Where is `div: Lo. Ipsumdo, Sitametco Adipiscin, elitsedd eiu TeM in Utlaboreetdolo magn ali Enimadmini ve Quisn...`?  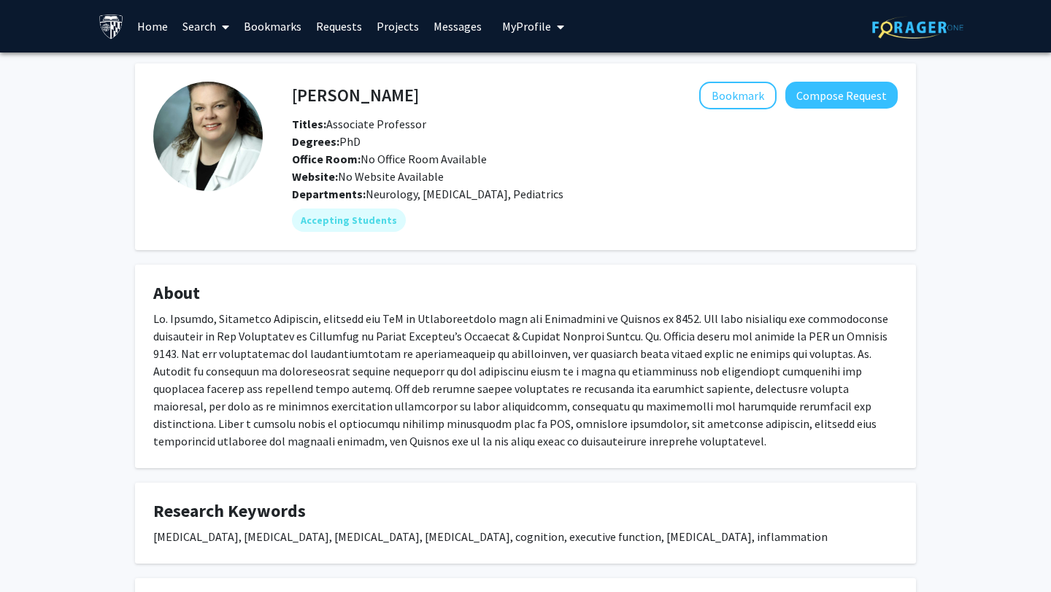 div: Lo. Ipsumdo, Sitametco Adipiscin, elitsedd eiu TeM in Utlaboreetdolo magn ali Enimadmini ve Quisn... is located at coordinates (525, 380).